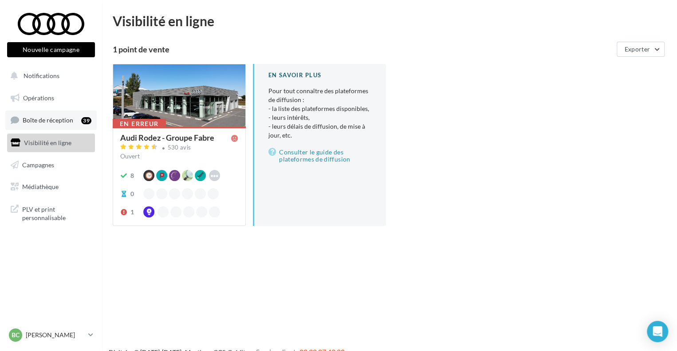 This screenshot has height=351, width=677. I want to click on div: Audi Rodez - Groupe Fabre, so click(167, 137).